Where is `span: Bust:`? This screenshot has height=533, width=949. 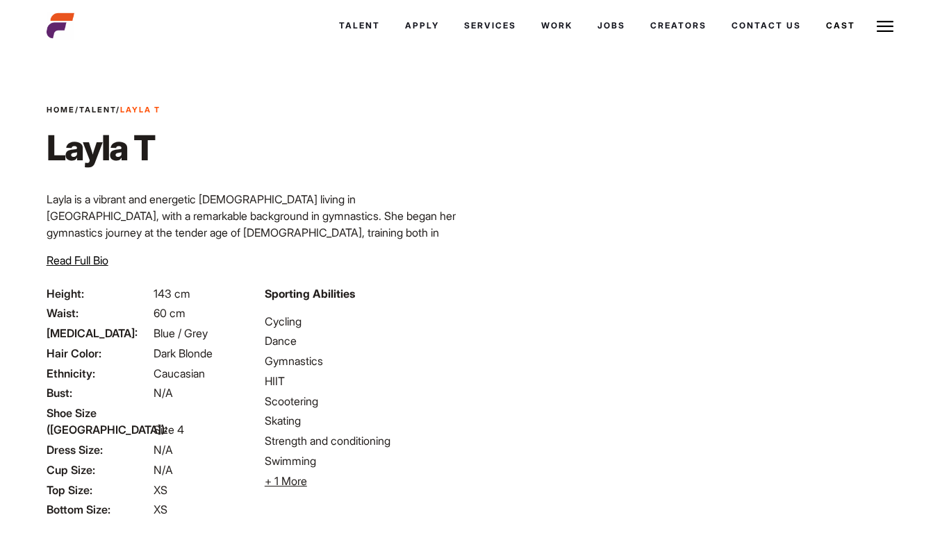
span: Bust: is located at coordinates (99, 393).